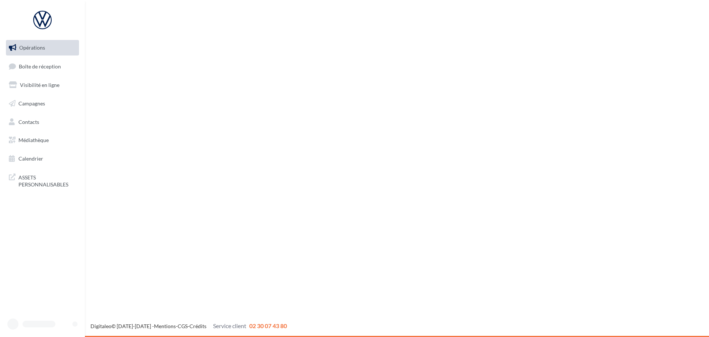 Image resolution: width=709 pixels, height=337 pixels. I want to click on a: Calendrier, so click(42, 158).